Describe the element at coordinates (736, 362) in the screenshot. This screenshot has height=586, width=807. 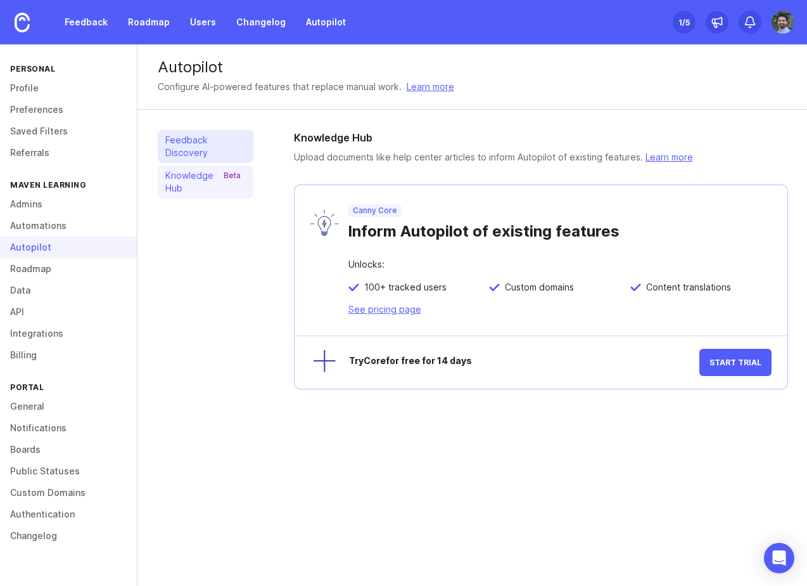
I see `button: Start Trial` at that location.